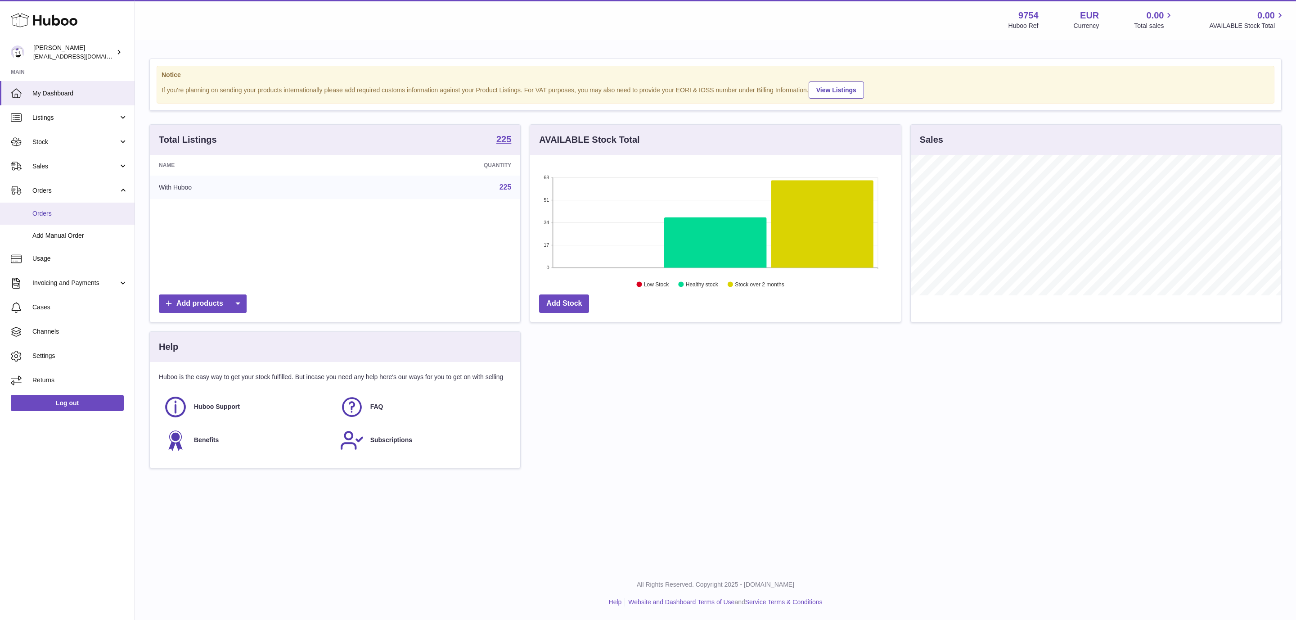  I want to click on div: Currency, so click(1086, 26).